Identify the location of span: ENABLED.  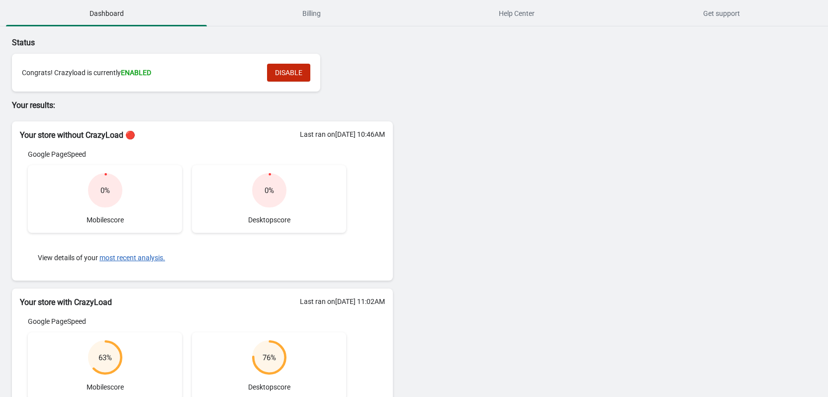
(136, 73).